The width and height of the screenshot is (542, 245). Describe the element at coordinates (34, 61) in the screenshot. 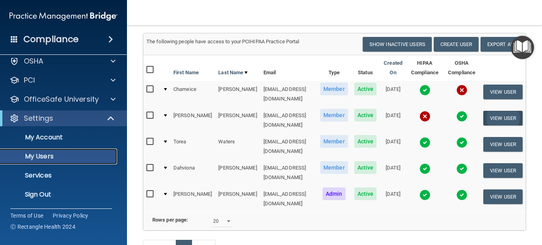

I see `p: OSHA` at that location.